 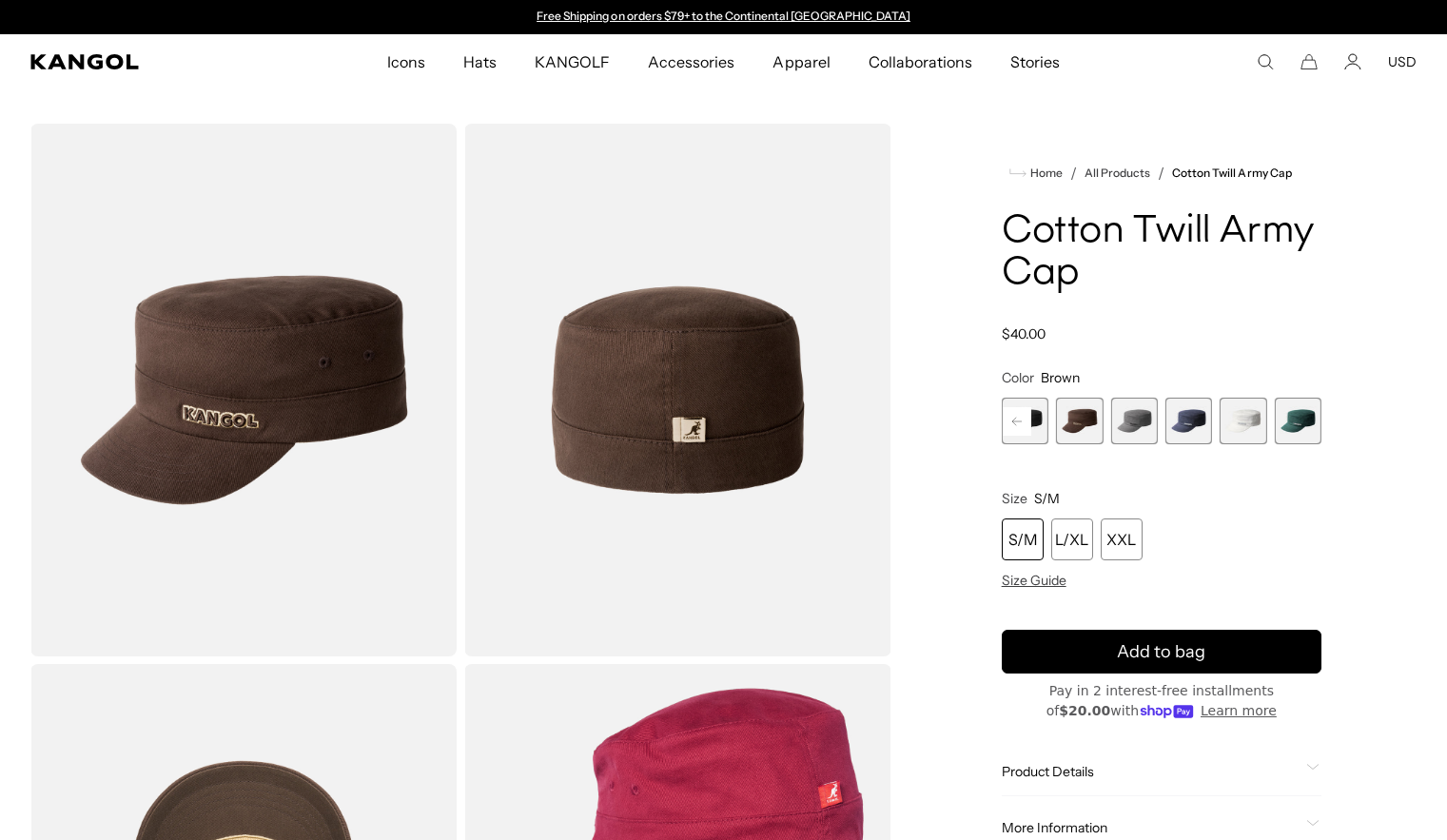 I want to click on span: Accessories, so click(x=690, y=61).